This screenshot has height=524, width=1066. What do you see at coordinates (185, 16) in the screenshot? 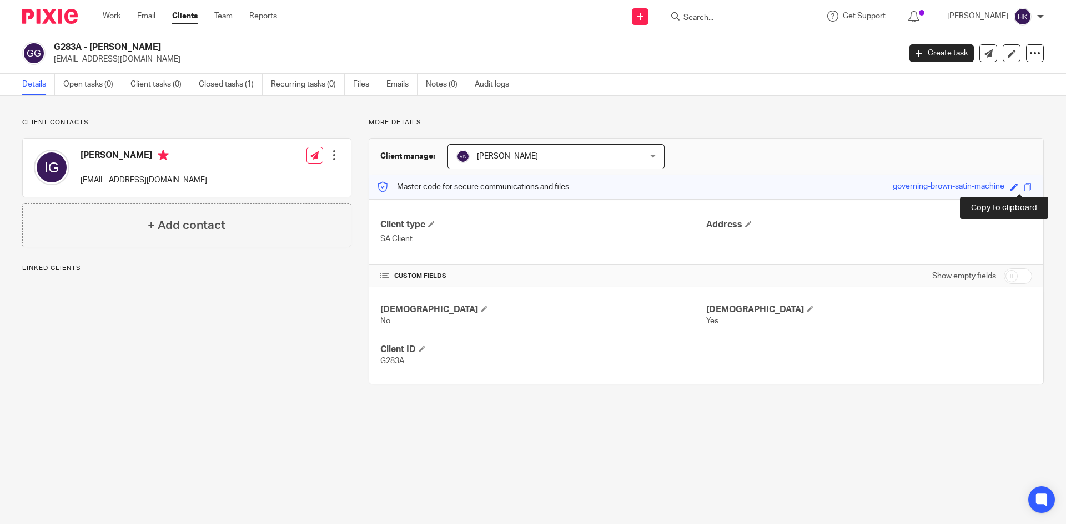
I see `a: Clients` at bounding box center [185, 16].